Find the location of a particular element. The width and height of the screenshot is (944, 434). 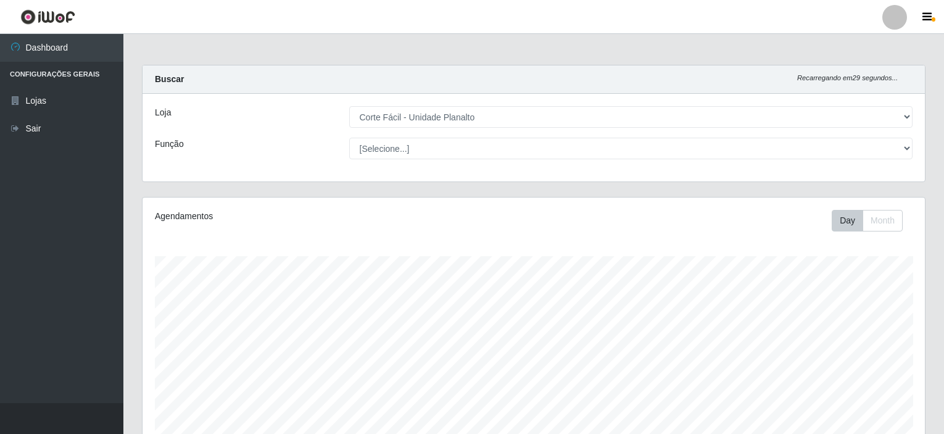

label: Função is located at coordinates (169, 144).